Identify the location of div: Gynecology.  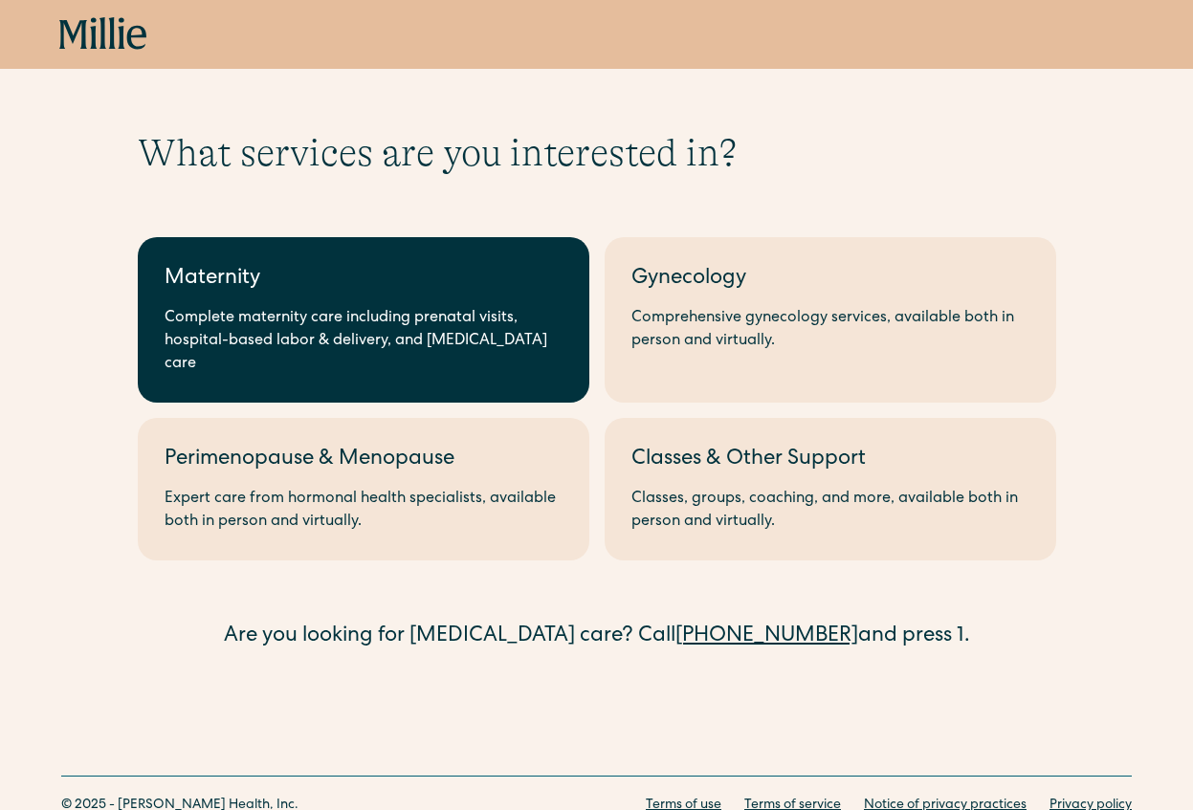
(830, 279).